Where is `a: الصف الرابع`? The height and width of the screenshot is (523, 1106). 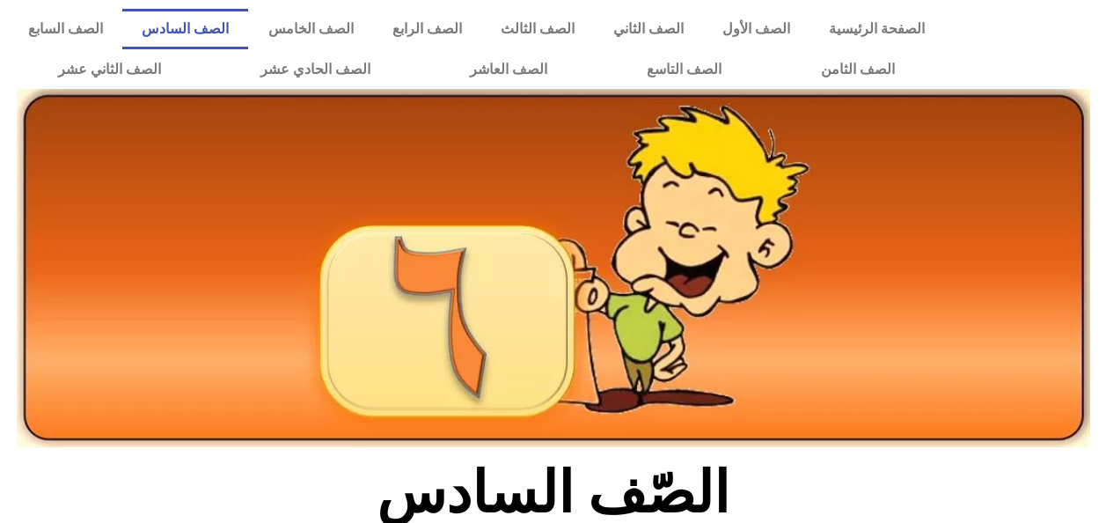 a: الصف الرابع is located at coordinates (427, 29).